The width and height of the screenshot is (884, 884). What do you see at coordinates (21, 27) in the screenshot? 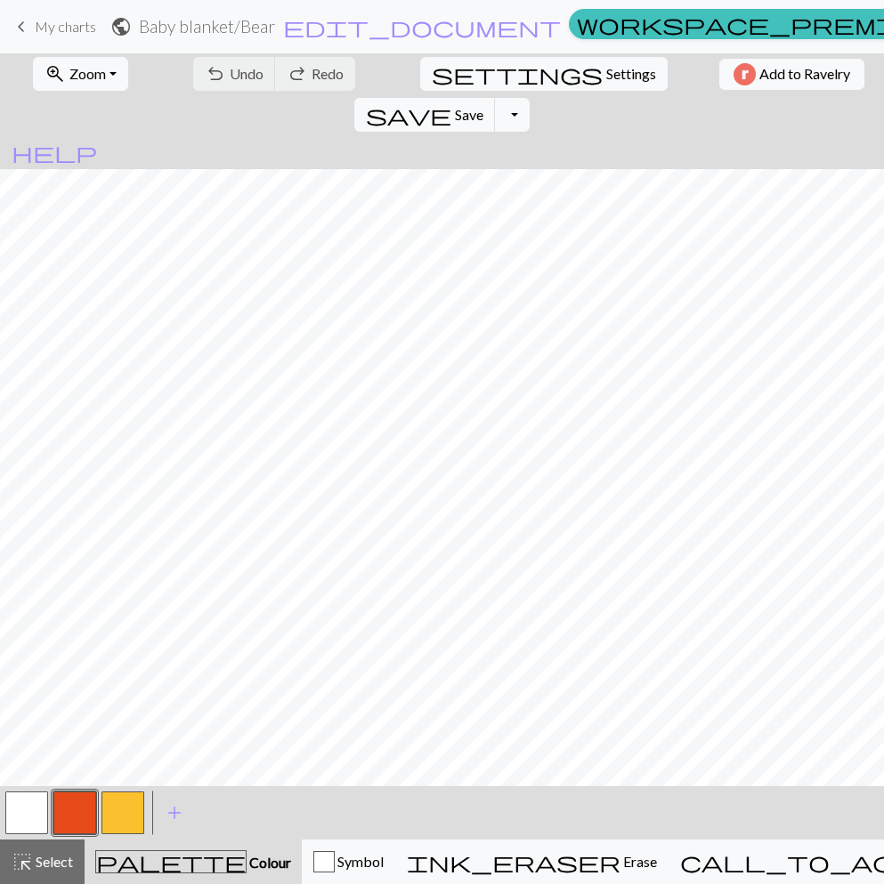
I see `span: keyboard_arrow_left` at bounding box center [21, 27].